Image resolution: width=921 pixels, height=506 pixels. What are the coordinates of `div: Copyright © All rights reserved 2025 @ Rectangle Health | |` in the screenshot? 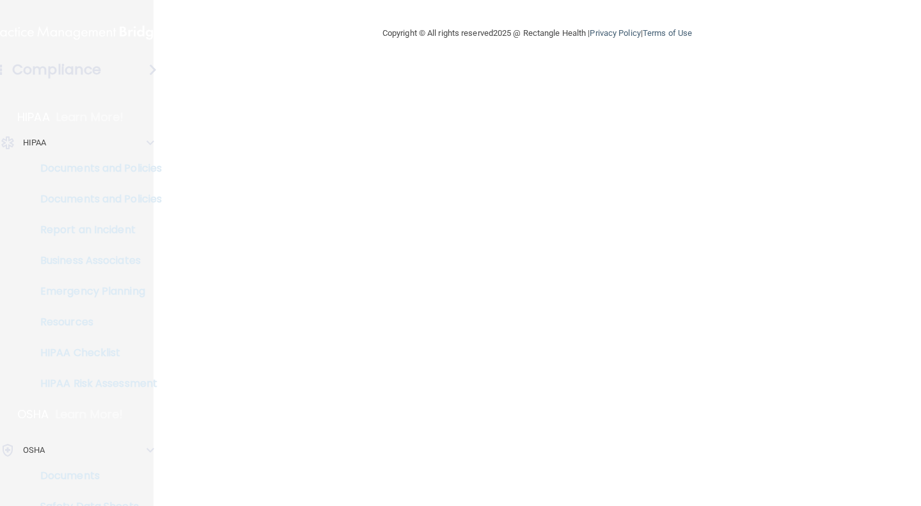 It's located at (538, 33).